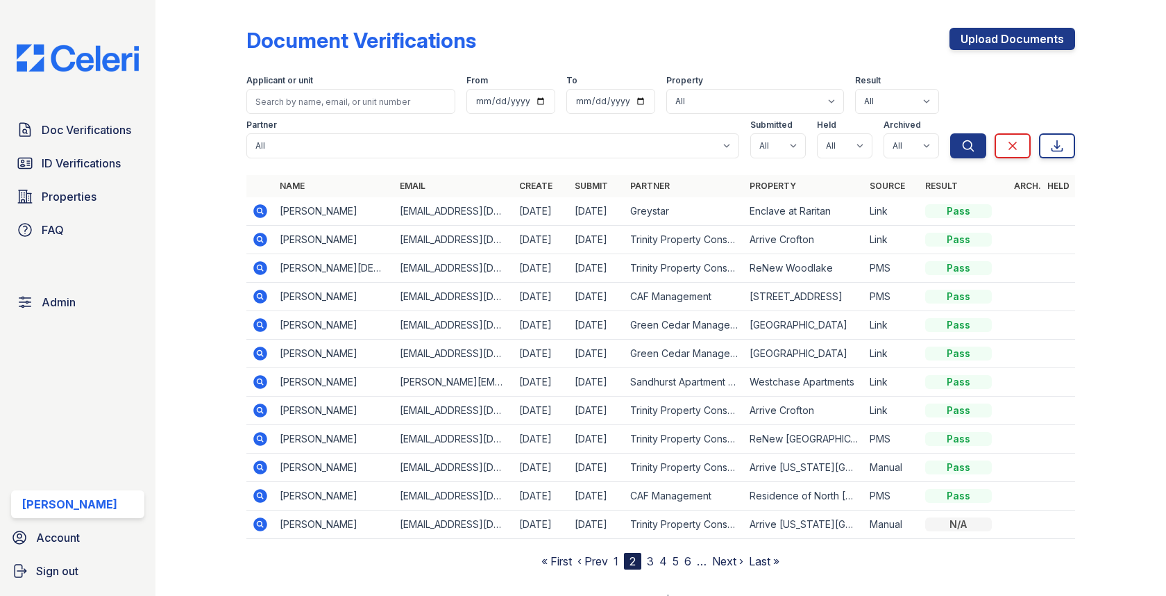 This screenshot has height=596, width=1166. Describe the element at coordinates (804, 382) in the screenshot. I see `td: Westchase Apartments` at that location.